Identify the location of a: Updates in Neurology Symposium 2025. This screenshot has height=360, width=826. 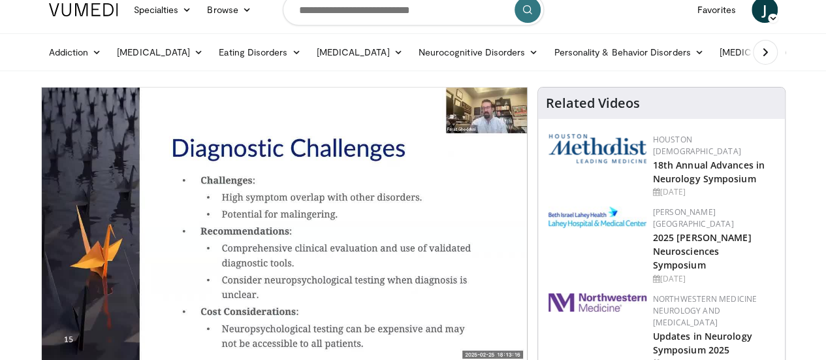
(702, 343).